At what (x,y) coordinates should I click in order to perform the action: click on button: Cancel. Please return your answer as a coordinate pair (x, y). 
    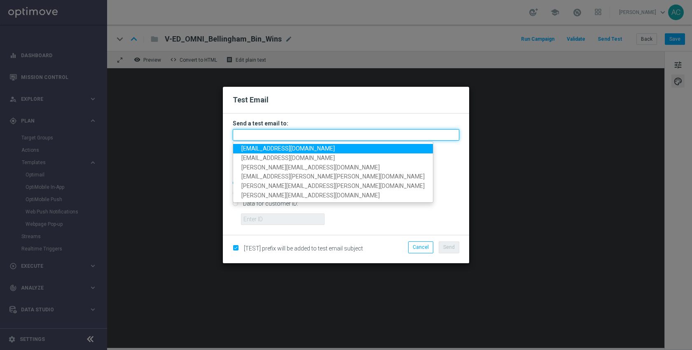
    Looking at the image, I should click on (420, 247).